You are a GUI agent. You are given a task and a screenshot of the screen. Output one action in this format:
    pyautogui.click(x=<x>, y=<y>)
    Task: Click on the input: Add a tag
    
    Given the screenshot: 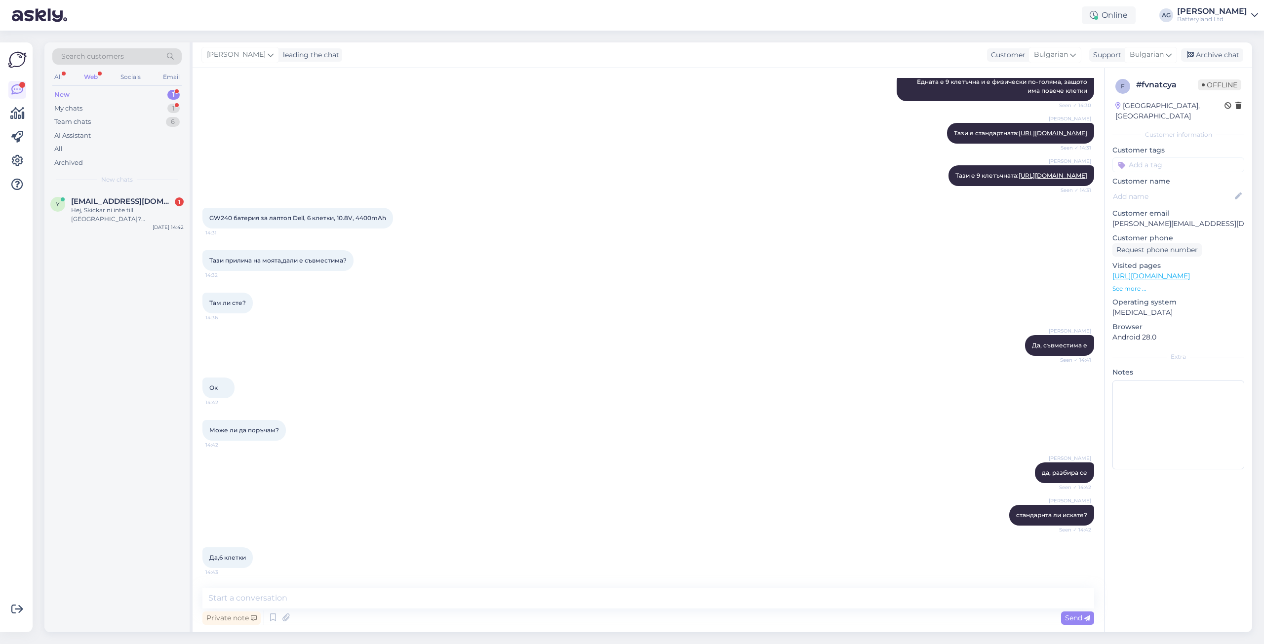 What is the action you would take?
    pyautogui.click(x=1178, y=165)
    